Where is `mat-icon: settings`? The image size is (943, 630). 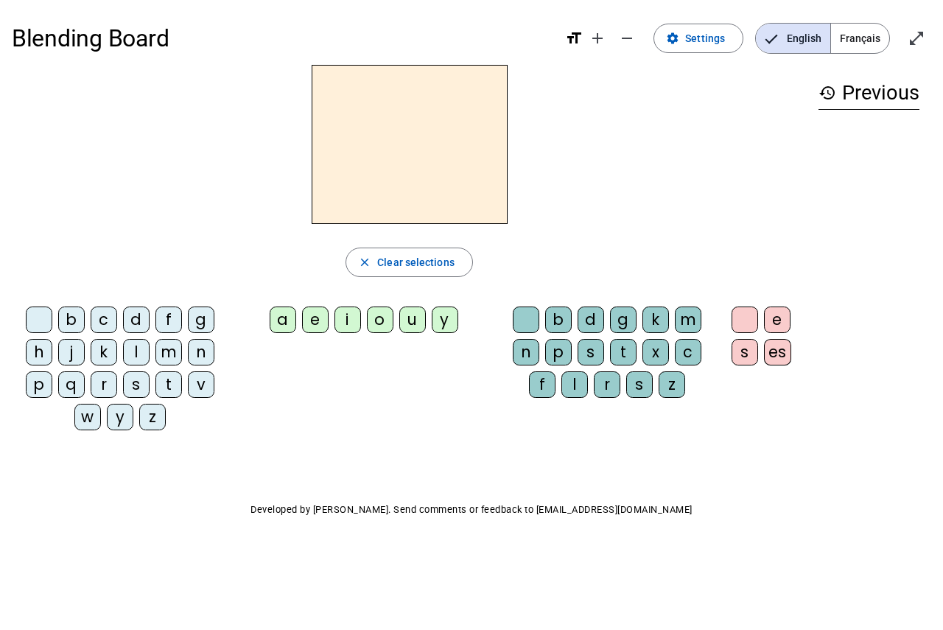 mat-icon: settings is located at coordinates (673, 38).